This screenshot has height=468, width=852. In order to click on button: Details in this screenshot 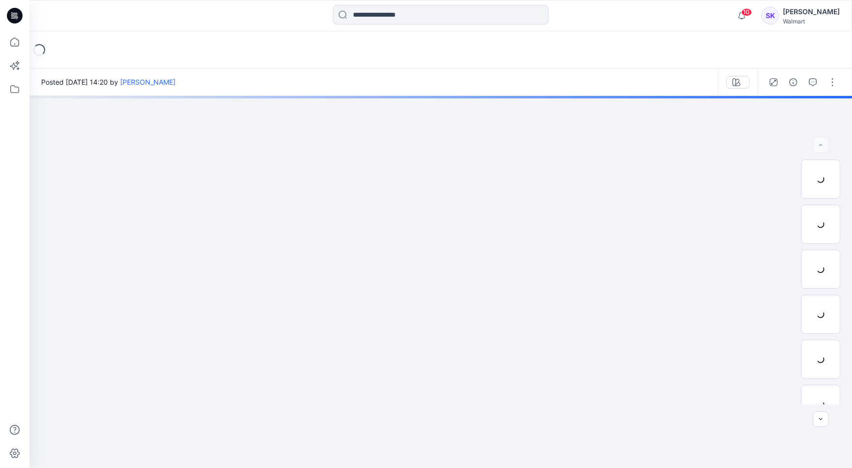, I will do `click(793, 82)`.